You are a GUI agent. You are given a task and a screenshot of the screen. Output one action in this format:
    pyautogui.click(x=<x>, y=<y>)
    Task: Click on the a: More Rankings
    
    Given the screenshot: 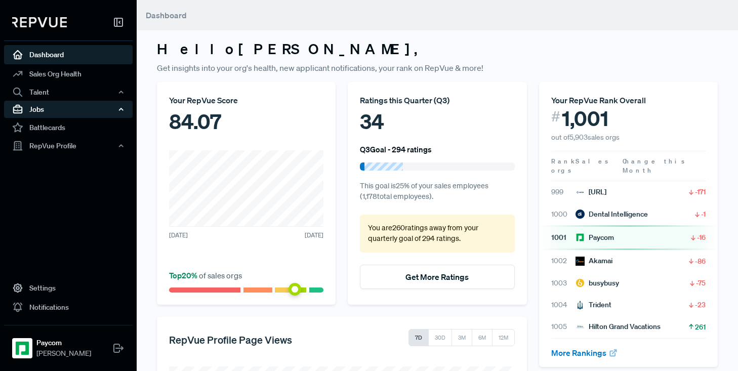 What is the action you would take?
    pyautogui.click(x=585, y=353)
    